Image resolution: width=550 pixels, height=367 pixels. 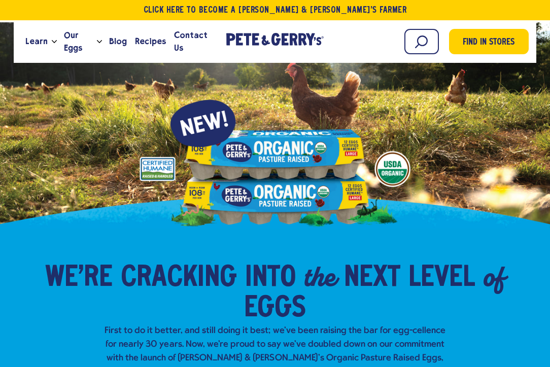 I want to click on a: Contact Us, so click(x=193, y=42).